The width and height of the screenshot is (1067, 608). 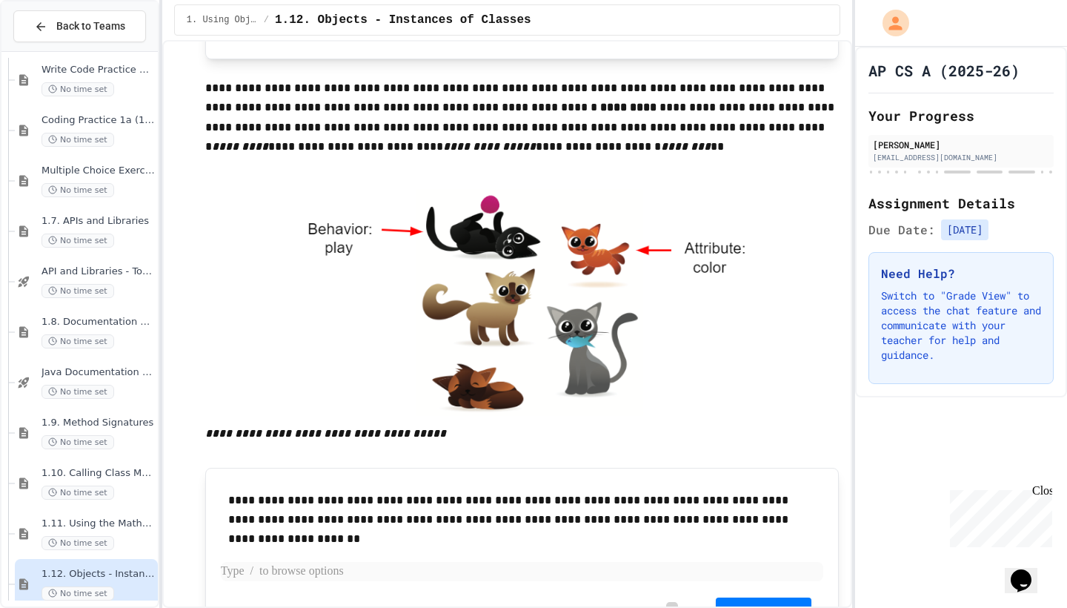 I want to click on p: Switch to "Grade View" to access the chat feature and communicate with your teacher for help and ..., so click(x=961, y=325).